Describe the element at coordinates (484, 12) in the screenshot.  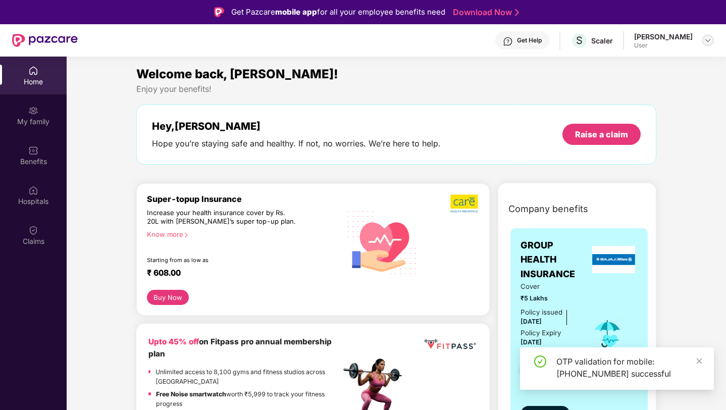
I see `a: Download Now` at that location.